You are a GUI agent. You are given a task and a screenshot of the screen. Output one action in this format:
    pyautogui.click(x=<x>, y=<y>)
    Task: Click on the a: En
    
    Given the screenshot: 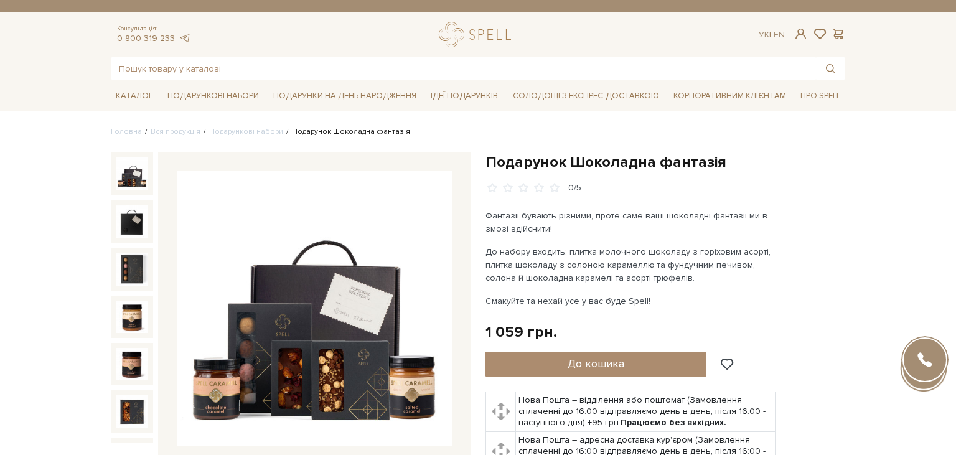 What is the action you would take?
    pyautogui.click(x=779, y=34)
    